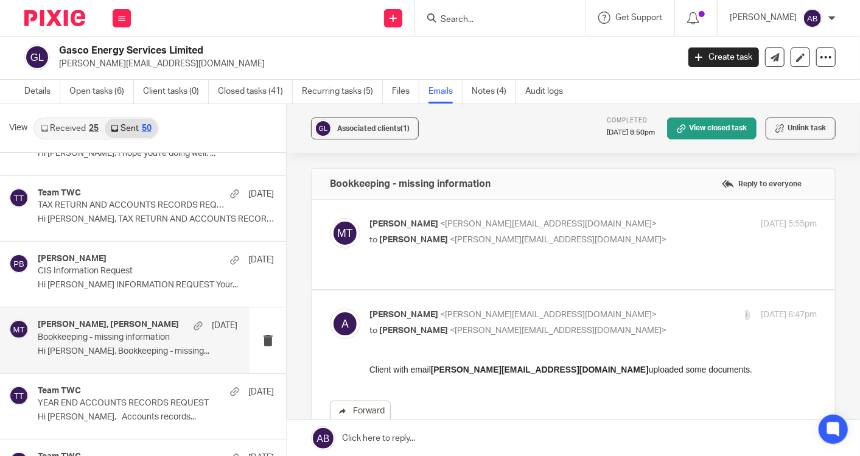  What do you see at coordinates (494, 91) in the screenshot?
I see `a: Notes (4)` at bounding box center [494, 91].